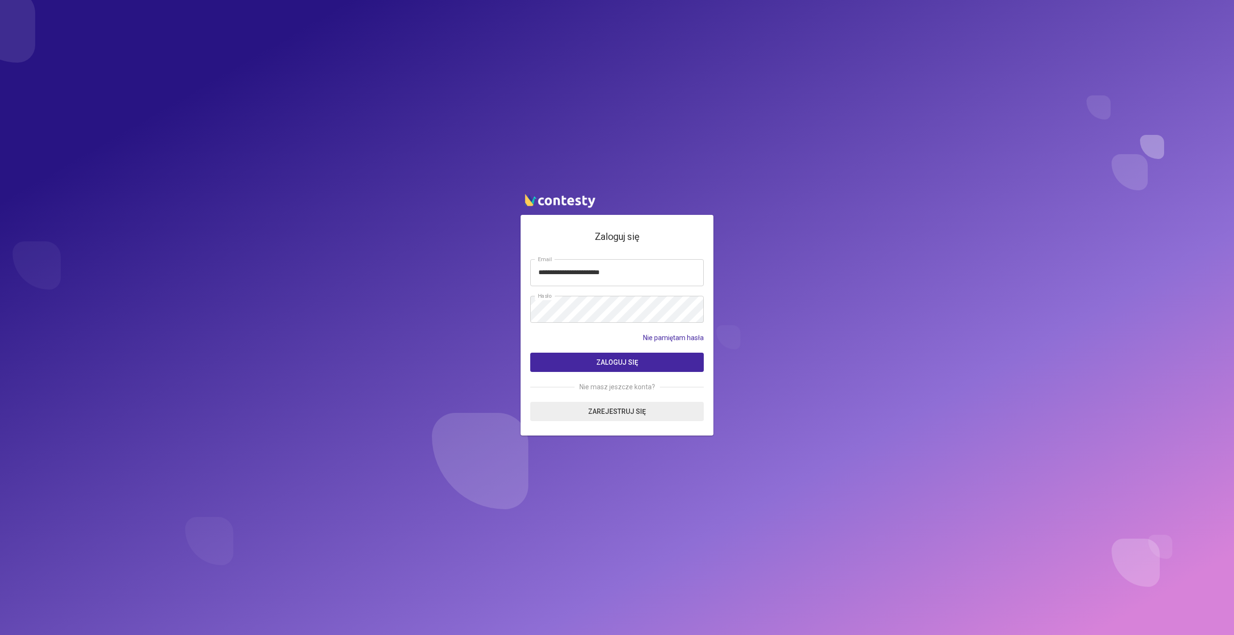 This screenshot has width=1234, height=635. I want to click on span: Nie masz jeszcze konta?, so click(617, 387).